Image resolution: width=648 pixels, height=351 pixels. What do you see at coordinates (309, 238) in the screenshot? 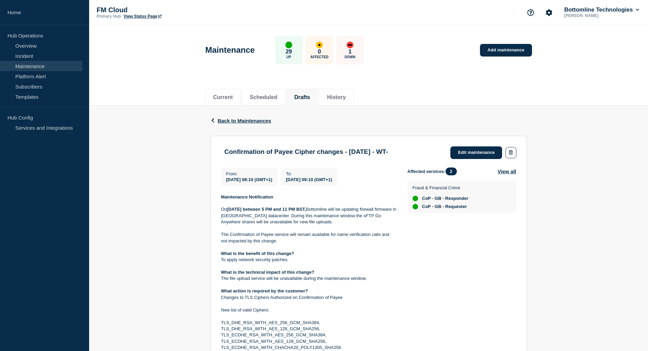
I see `p: The Confirmation of Payee service will remain available for name verification calls and not impac...` at bounding box center [309, 238].